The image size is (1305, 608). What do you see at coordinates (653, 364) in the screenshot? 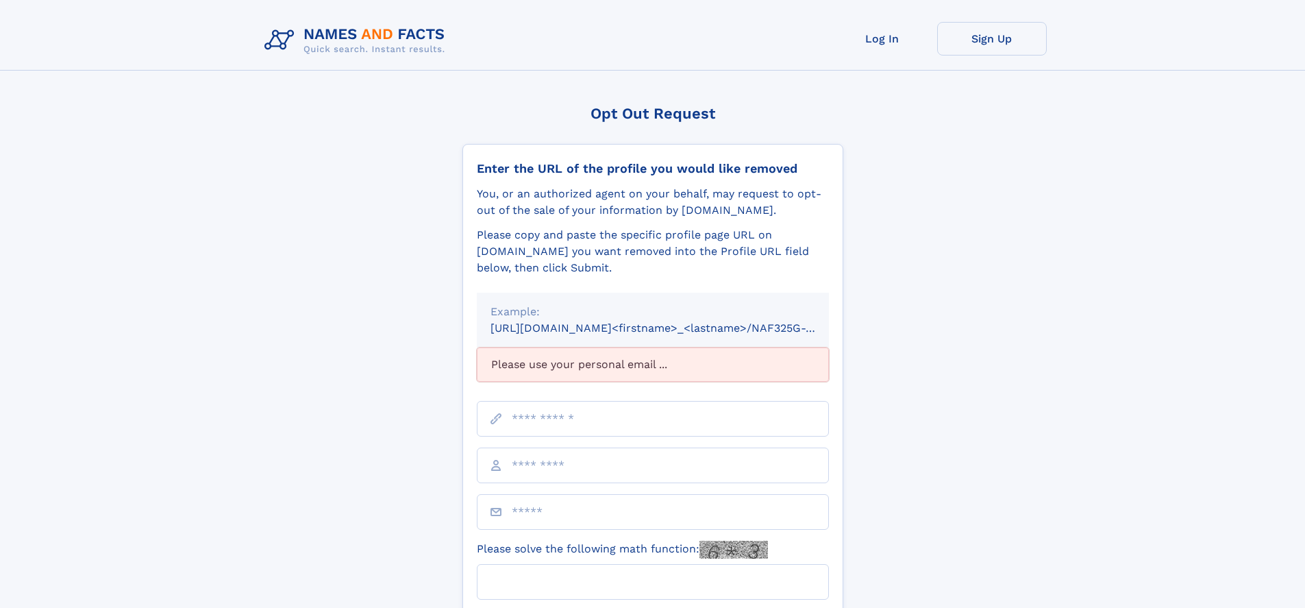
I see `div: Please use your personal email ...` at bounding box center [653, 364].